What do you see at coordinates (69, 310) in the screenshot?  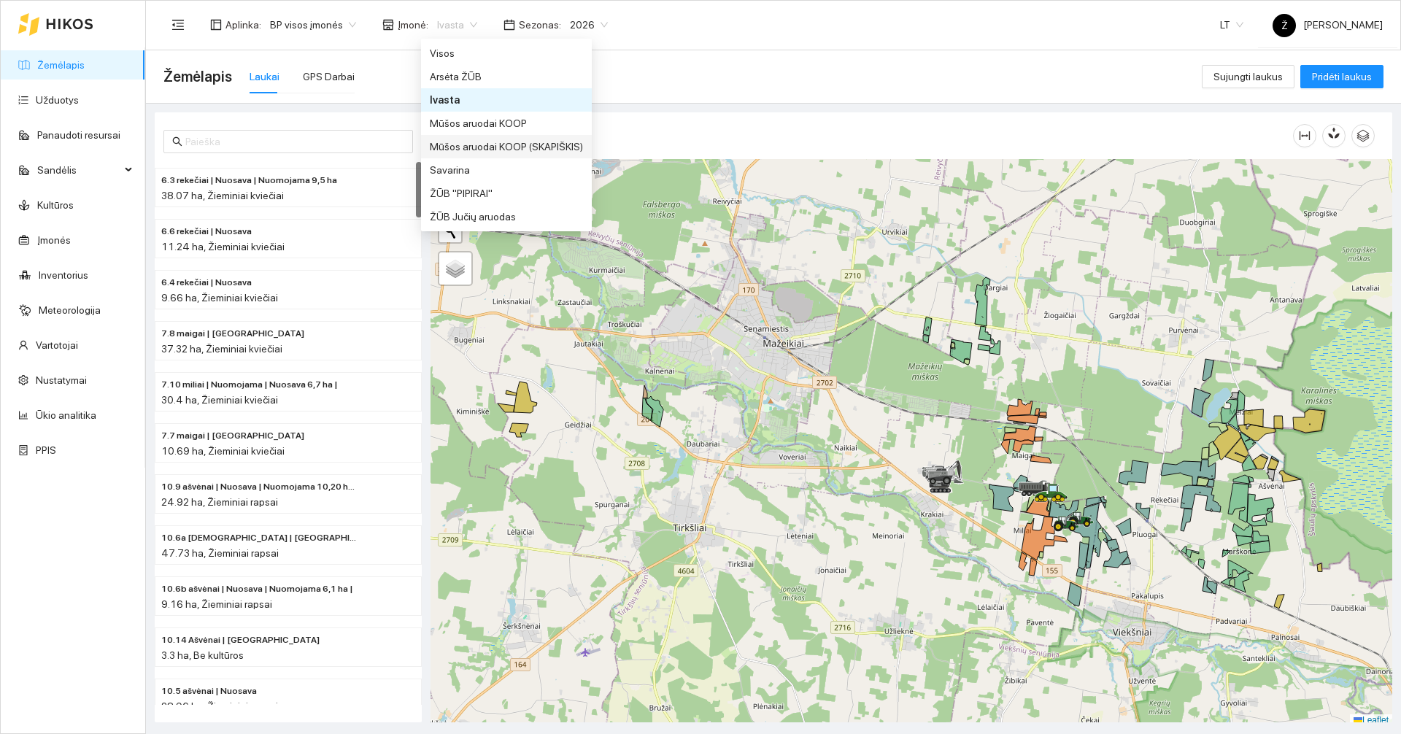 I see `a: Meteorologija` at bounding box center [69, 310].